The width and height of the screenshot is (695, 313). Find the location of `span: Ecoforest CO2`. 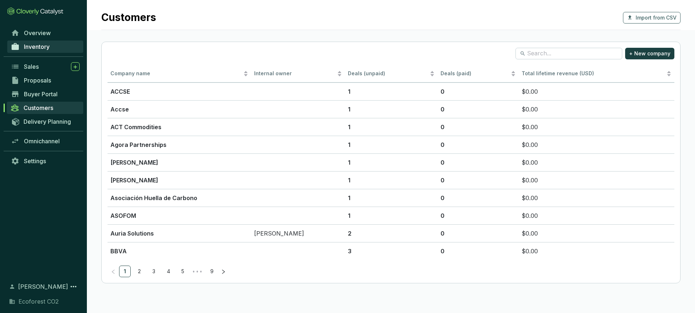

span: Ecoforest CO2 is located at coordinates (38, 301).